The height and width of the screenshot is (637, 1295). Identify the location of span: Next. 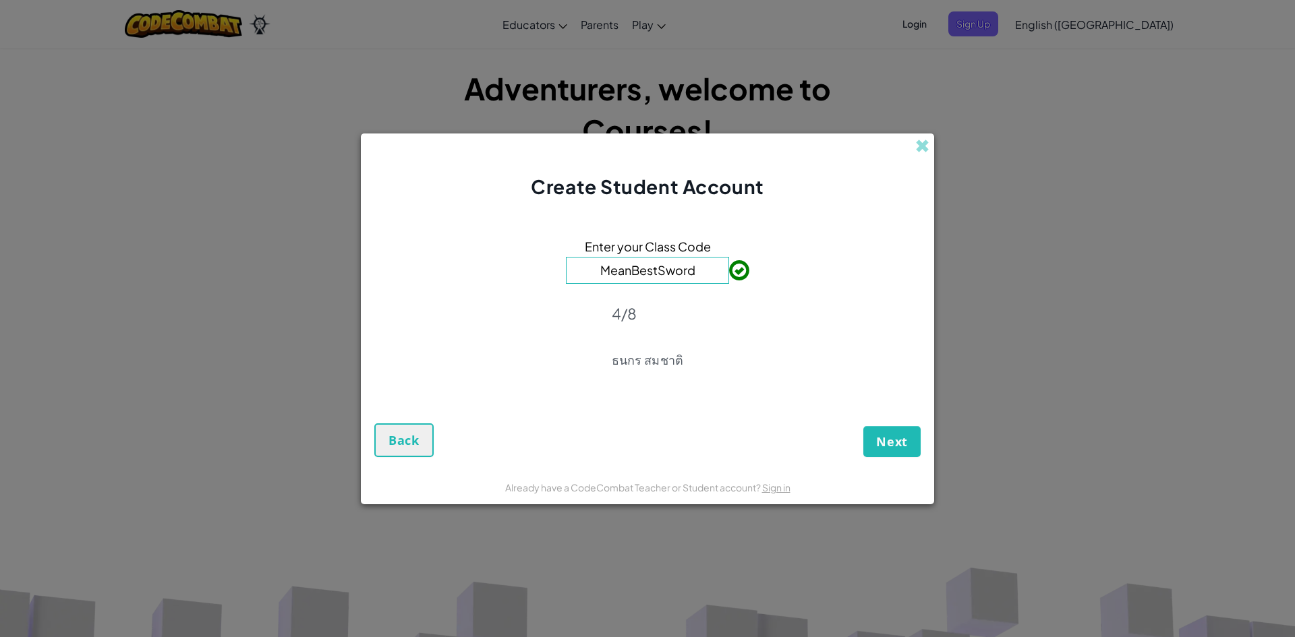
(891, 442).